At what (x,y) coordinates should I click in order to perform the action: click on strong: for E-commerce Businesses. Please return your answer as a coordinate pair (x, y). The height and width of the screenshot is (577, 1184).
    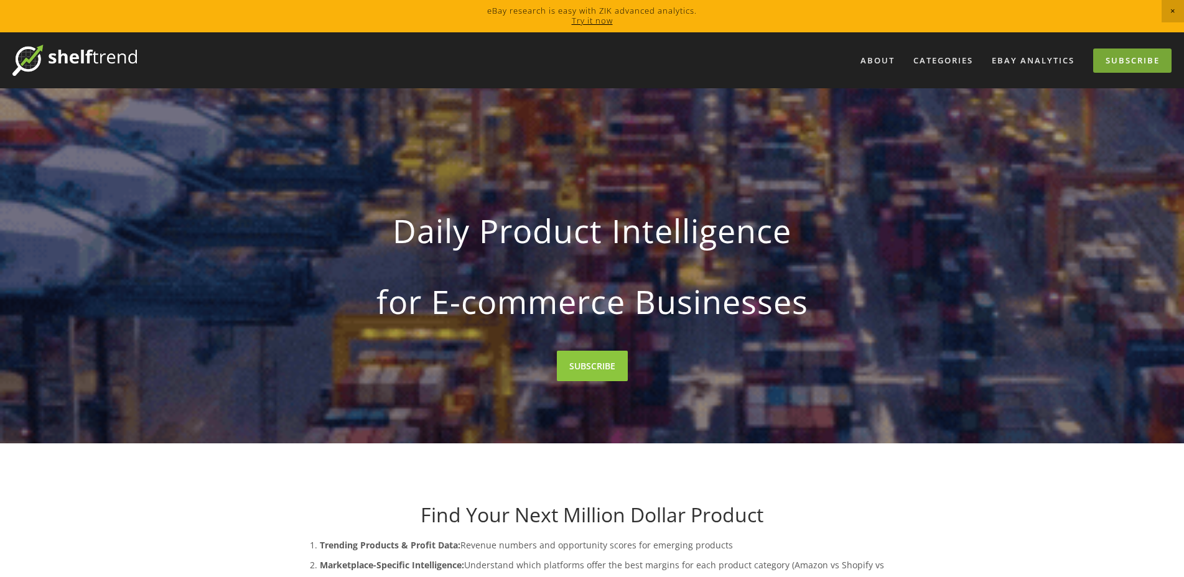
    Looking at the image, I should click on (592, 302).